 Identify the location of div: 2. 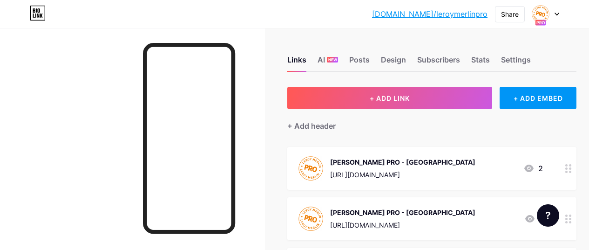
(533, 168).